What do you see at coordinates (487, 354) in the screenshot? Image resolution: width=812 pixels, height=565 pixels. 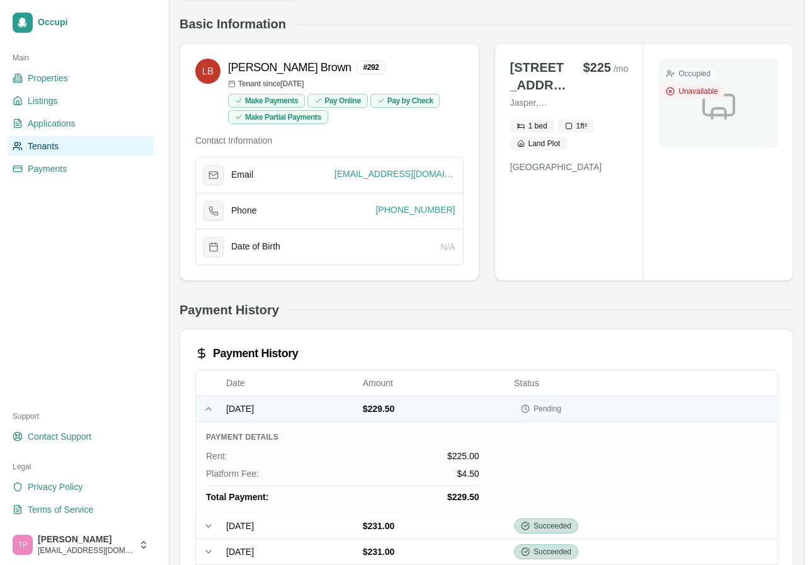 I see `div: Payment History` at bounding box center [487, 354].